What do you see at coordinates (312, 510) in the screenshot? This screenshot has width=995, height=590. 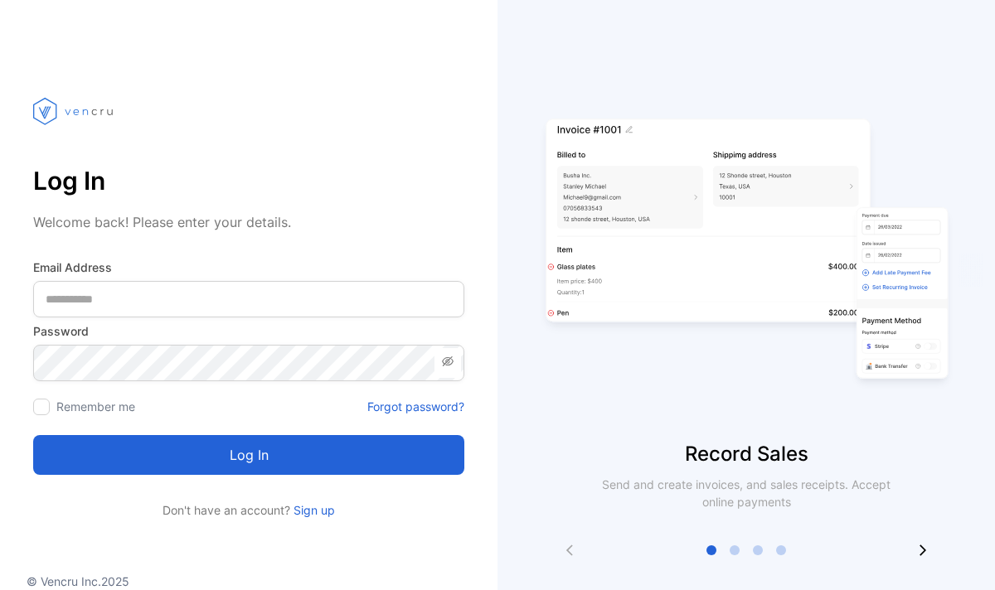 I see `a: Sign up` at bounding box center [312, 510].